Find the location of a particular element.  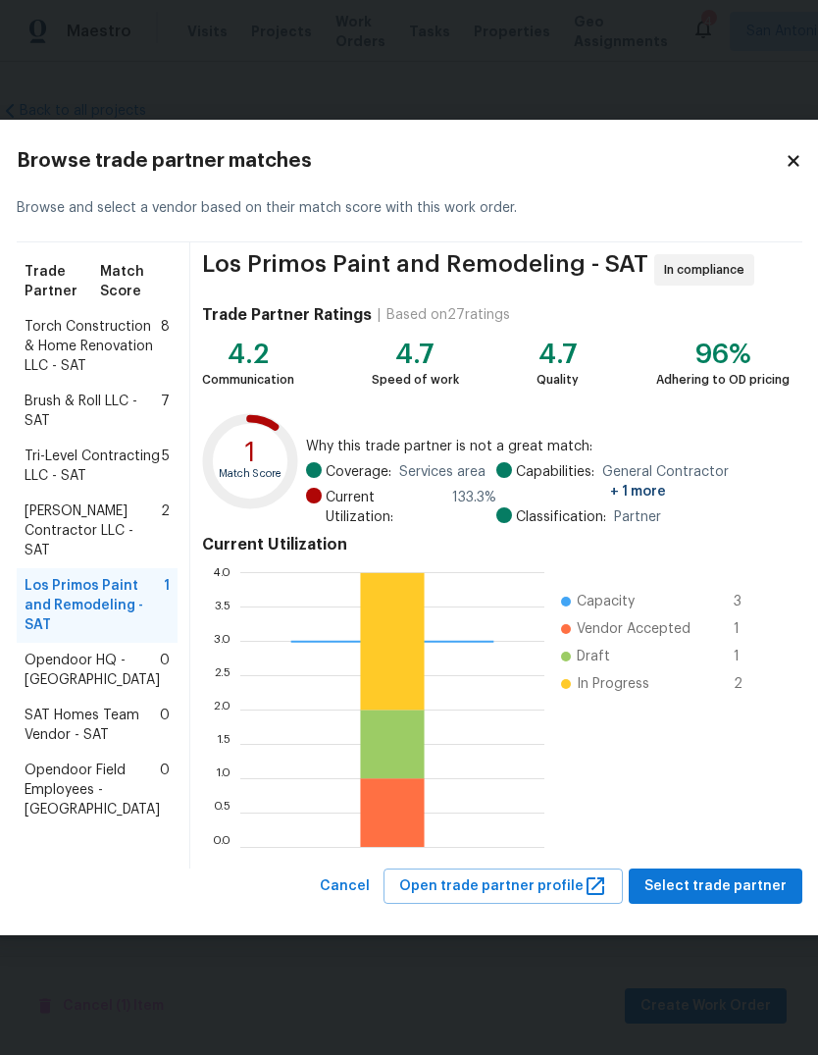

text: 3.5 is located at coordinates (222, 605).